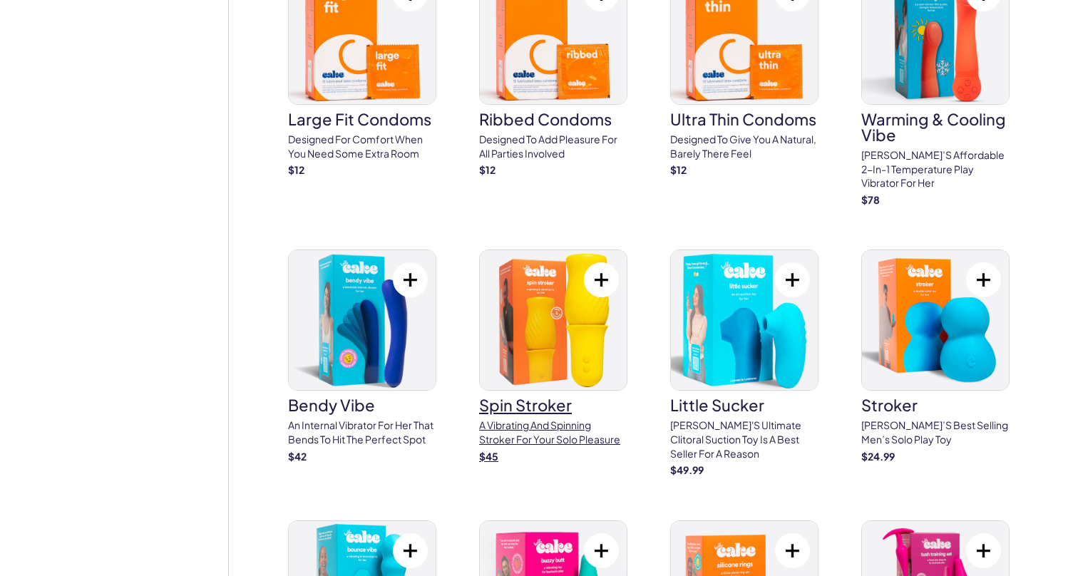 The width and height of the screenshot is (1078, 576). Describe the element at coordinates (553, 405) in the screenshot. I see `h3: spin stroker` at that location.